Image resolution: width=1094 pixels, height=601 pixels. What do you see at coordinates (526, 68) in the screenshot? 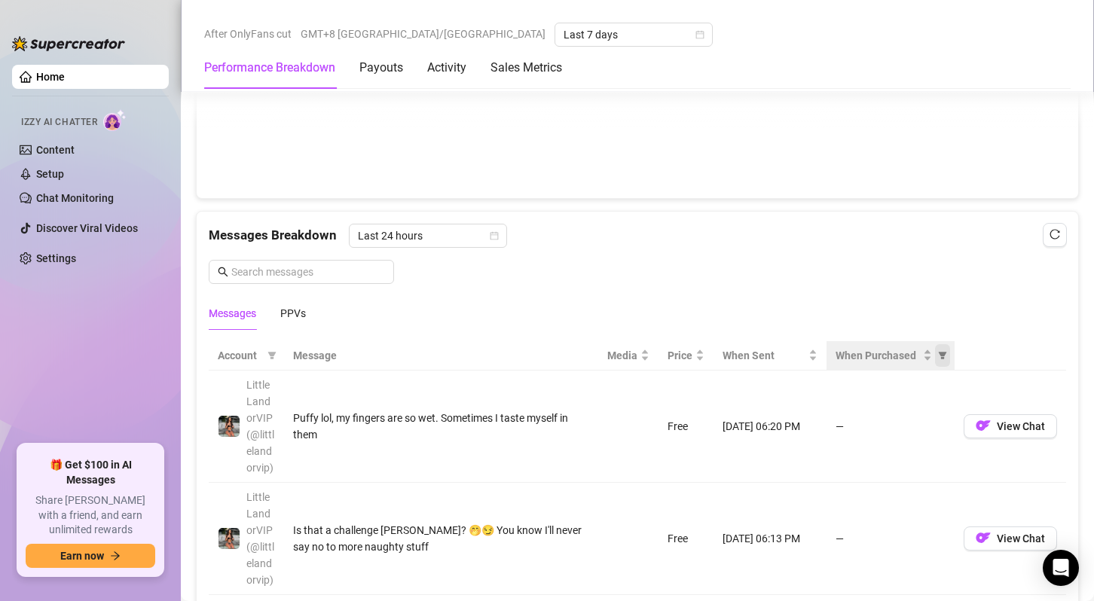
I see `div: Sales Metrics` at bounding box center [526, 68].